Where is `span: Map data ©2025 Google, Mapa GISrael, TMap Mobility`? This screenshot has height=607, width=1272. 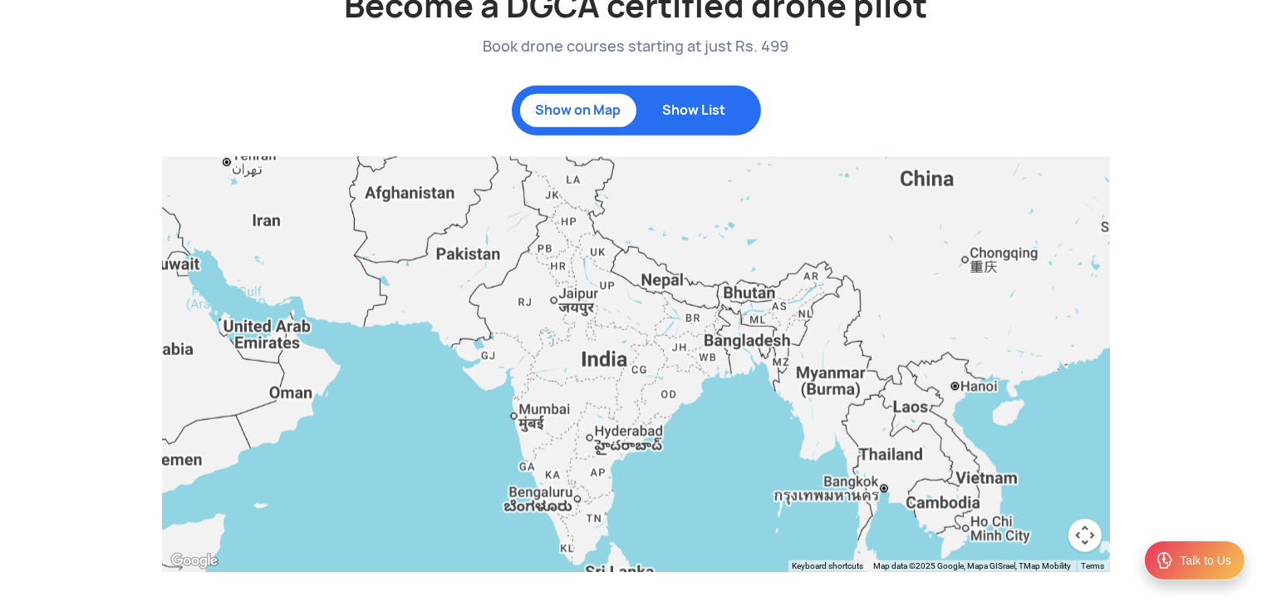
span: Map data ©2025 Google, Mapa GISrael, TMap Mobility is located at coordinates (973, 565).